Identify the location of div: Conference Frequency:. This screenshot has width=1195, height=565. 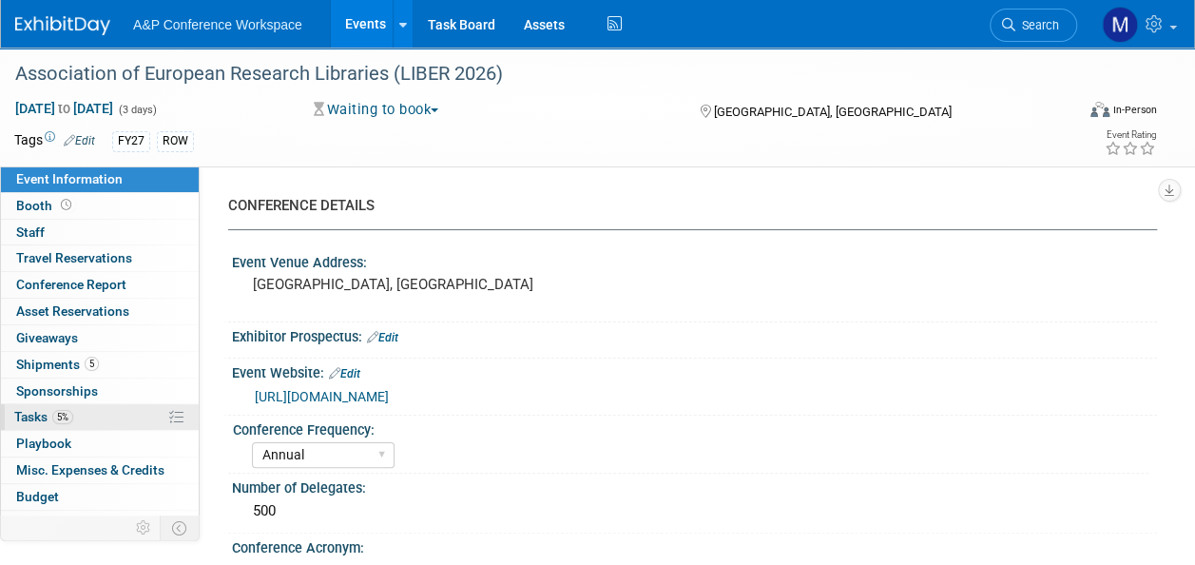
(690, 427).